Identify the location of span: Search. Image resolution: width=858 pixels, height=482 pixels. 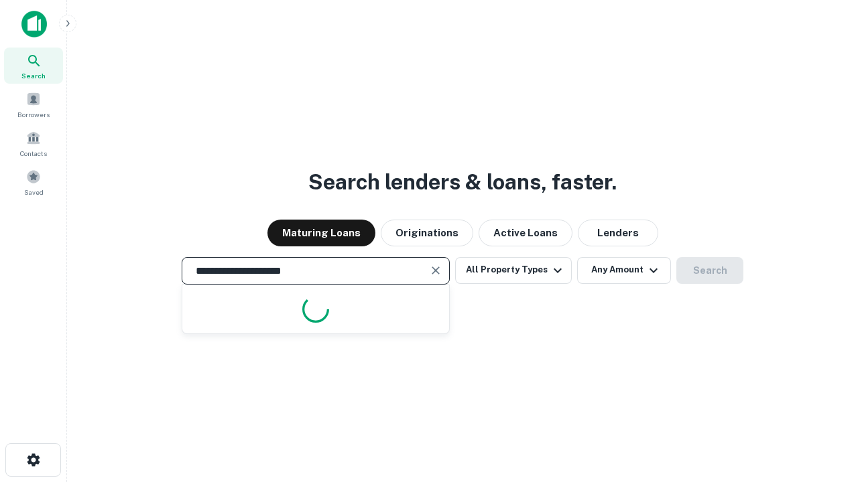
(34, 76).